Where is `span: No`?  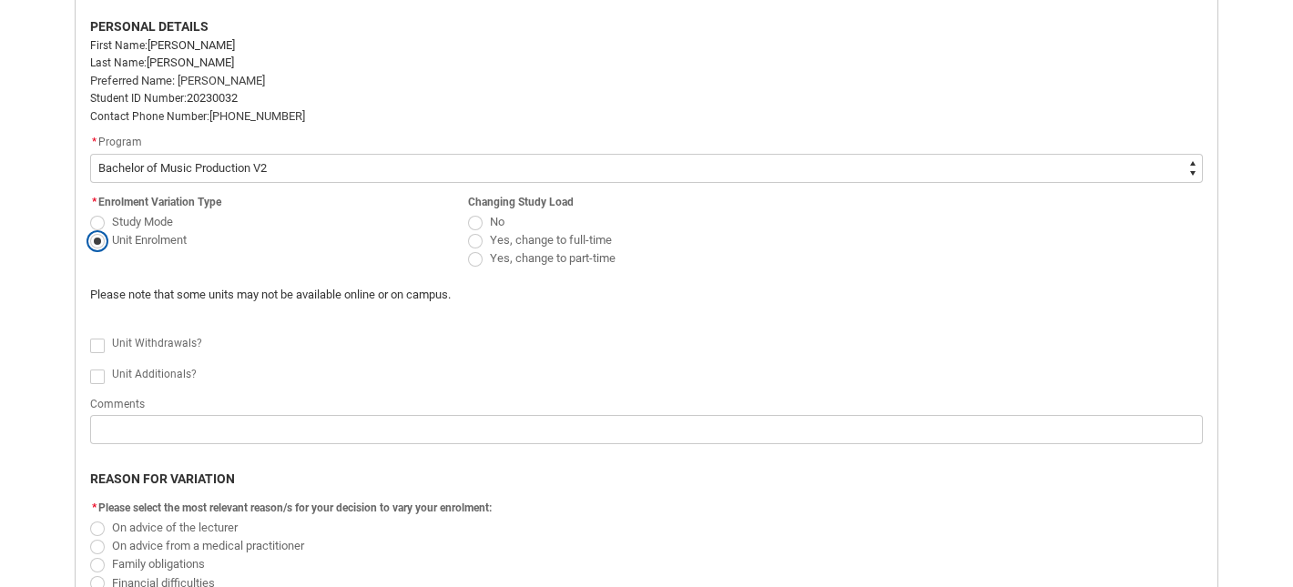 span: No is located at coordinates (497, 221).